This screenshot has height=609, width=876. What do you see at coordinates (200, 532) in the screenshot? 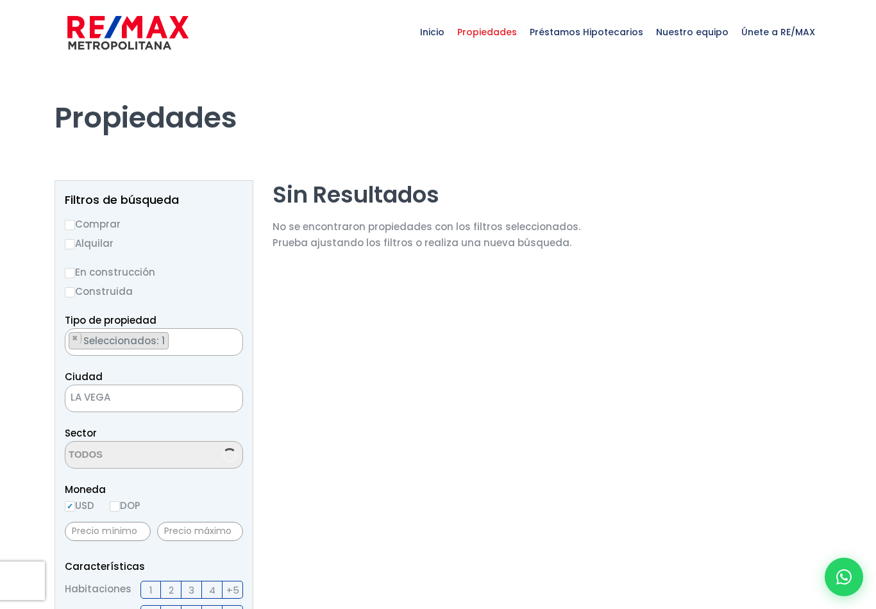
I see `input: Precio máximo` at bounding box center [200, 532].